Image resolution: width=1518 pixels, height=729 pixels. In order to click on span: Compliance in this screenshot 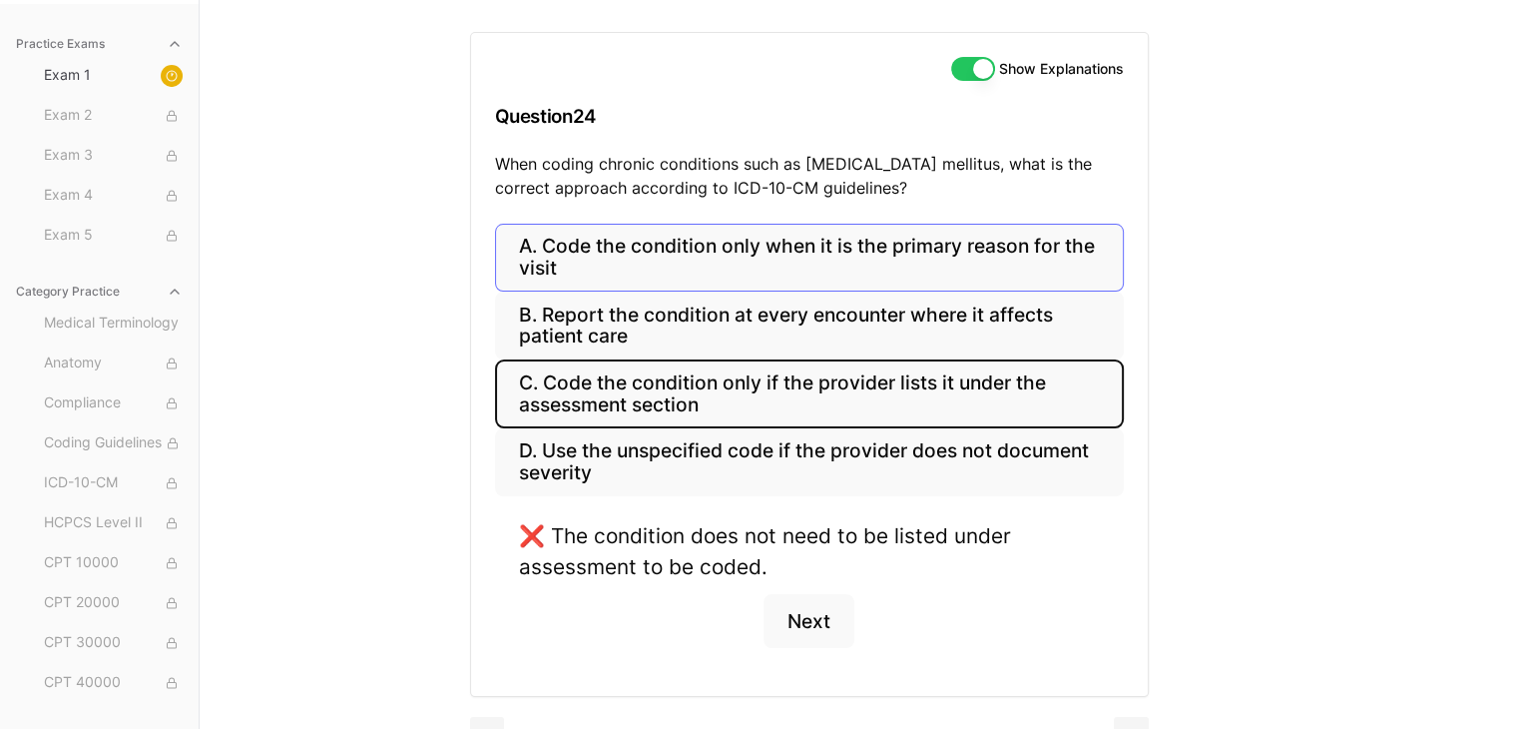, I will do `click(113, 403)`.